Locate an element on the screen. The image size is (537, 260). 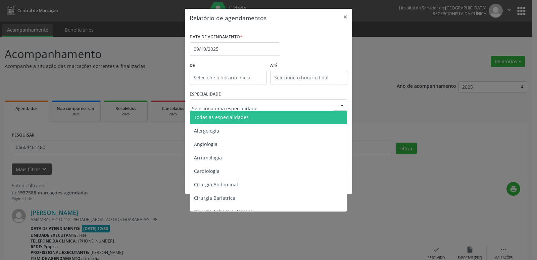
span: Todas as especialidades is located at coordinates (221, 117).